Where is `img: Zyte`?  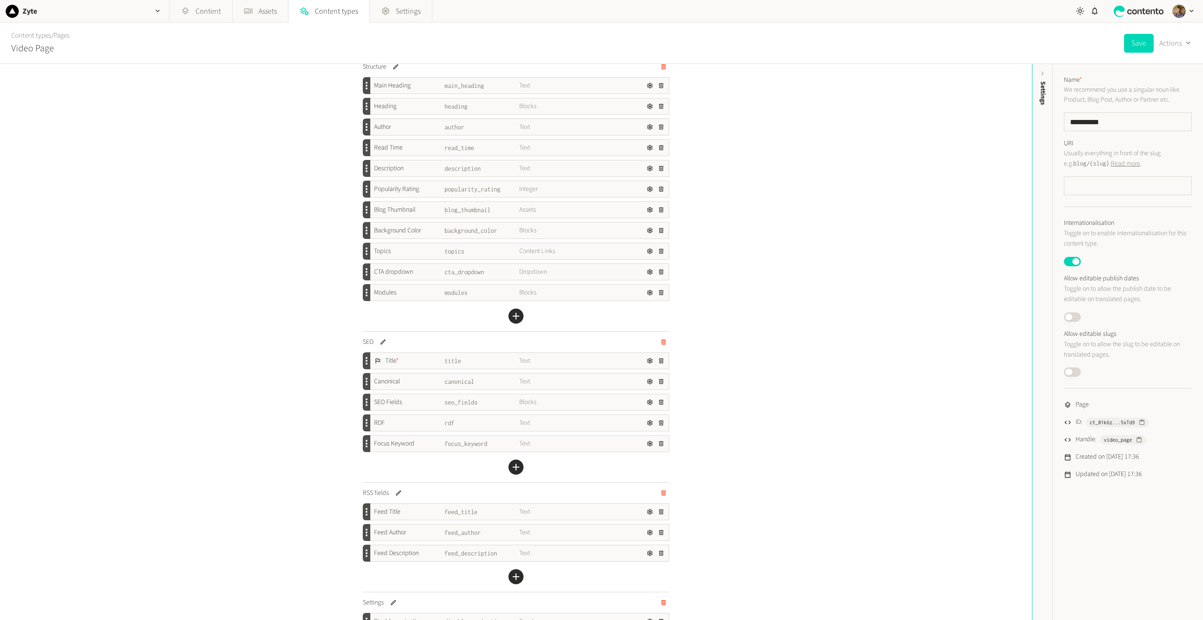
img: Zyte is located at coordinates (12, 11).